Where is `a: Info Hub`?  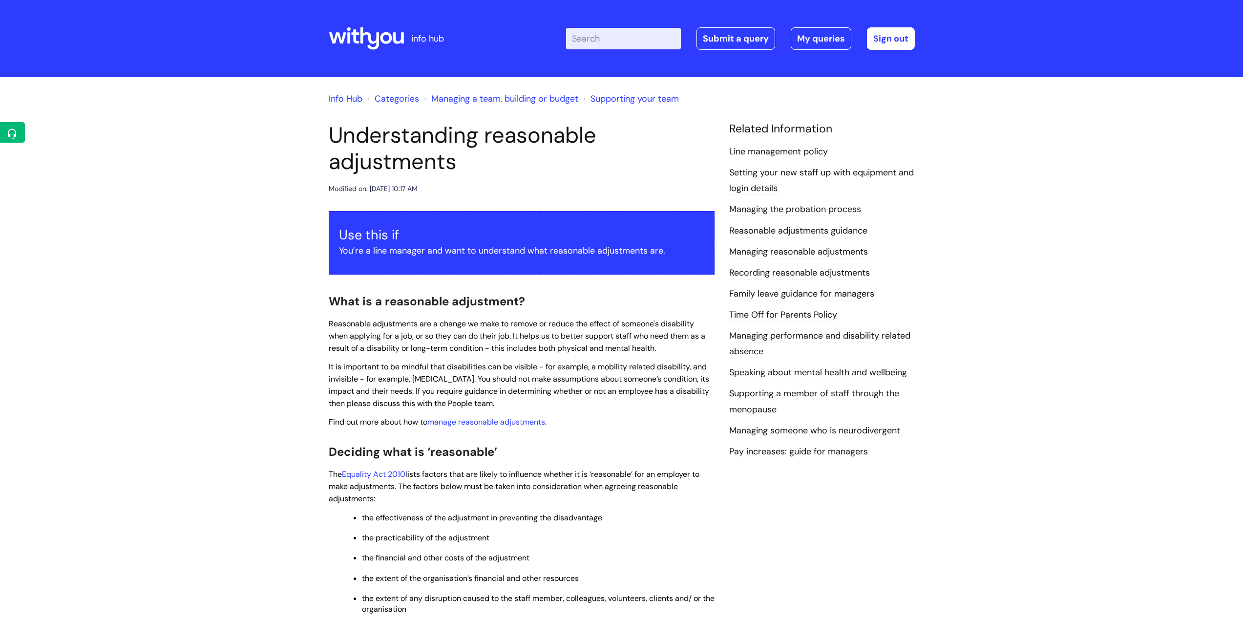 a: Info Hub is located at coordinates (345, 99).